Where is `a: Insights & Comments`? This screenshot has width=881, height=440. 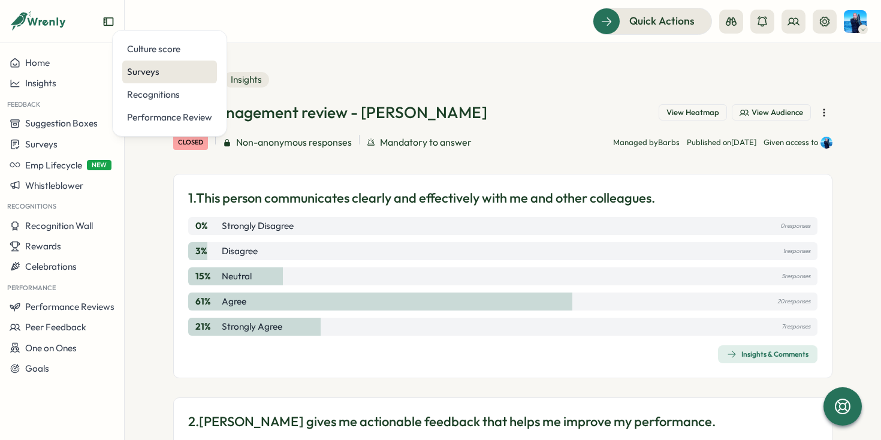 a: Insights & Comments is located at coordinates (768, 354).